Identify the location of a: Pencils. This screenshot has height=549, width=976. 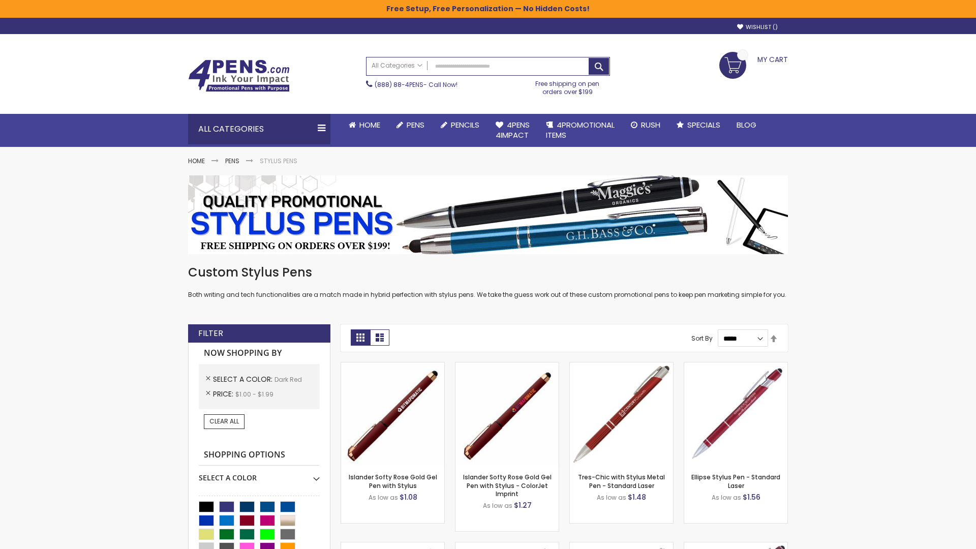
(460, 125).